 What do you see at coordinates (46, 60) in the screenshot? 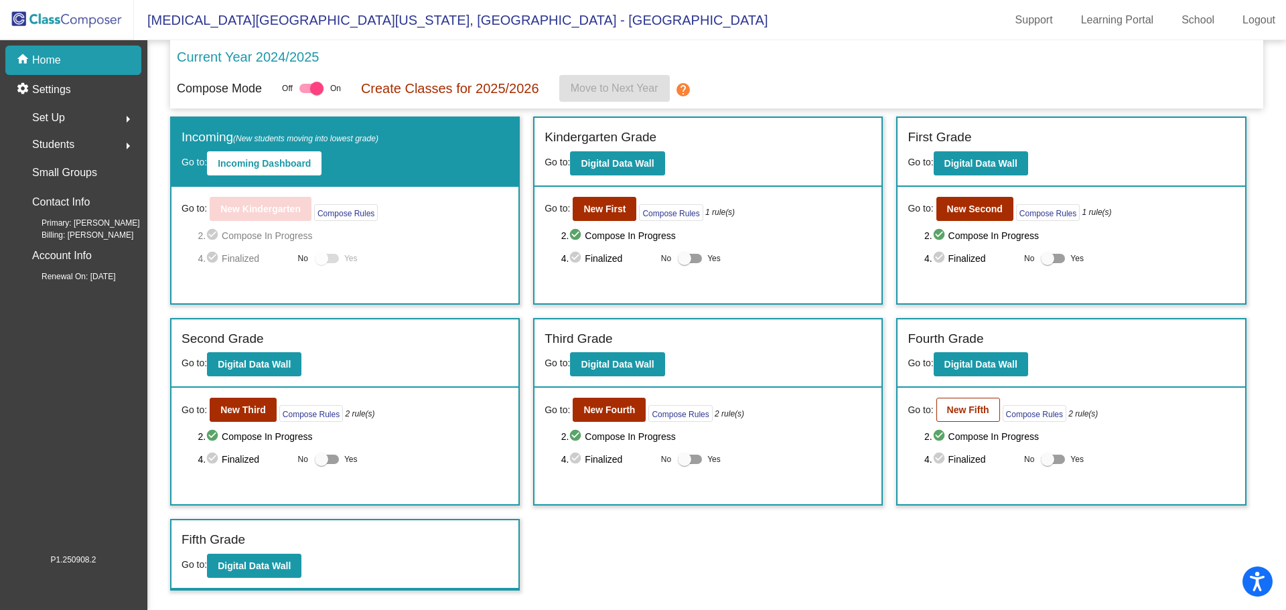
I see `p: Home` at bounding box center [46, 60].